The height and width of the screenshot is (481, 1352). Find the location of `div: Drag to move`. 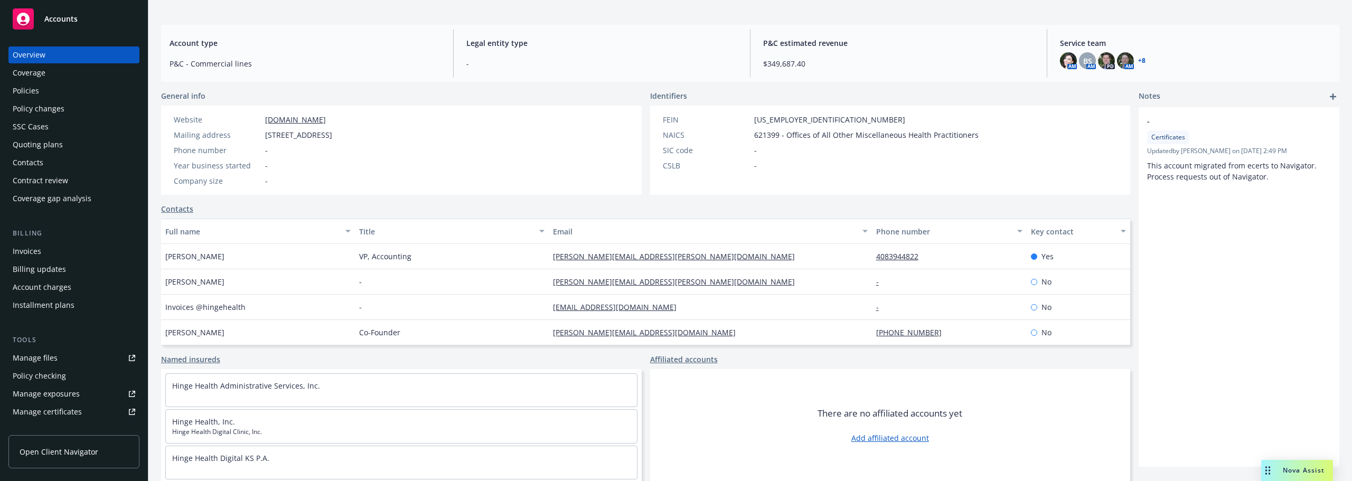

div: Drag to move is located at coordinates (1267, 471).